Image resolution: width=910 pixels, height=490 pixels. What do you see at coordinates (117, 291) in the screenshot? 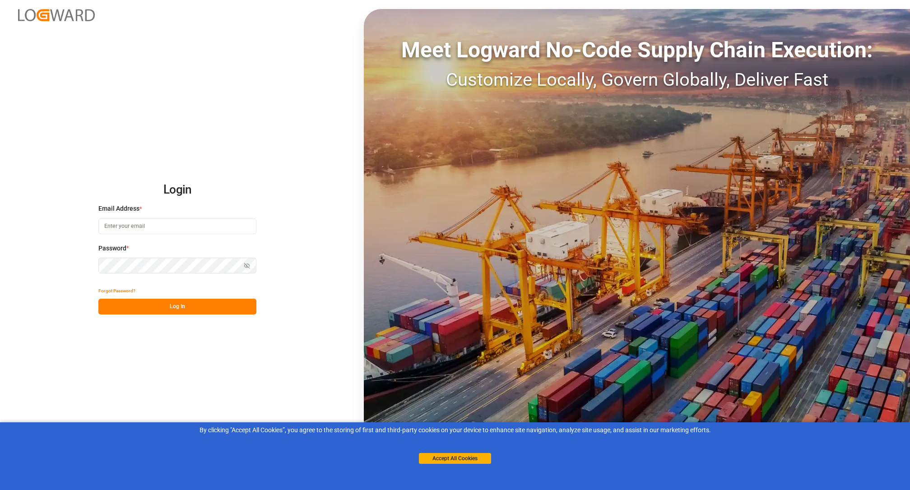
I see `button: Forgot Password?` at bounding box center [117, 291].